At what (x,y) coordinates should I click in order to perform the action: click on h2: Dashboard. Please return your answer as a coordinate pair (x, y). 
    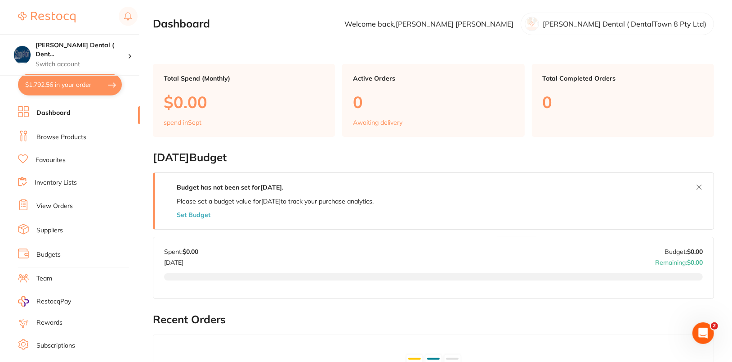
    Looking at the image, I should click on (181, 24).